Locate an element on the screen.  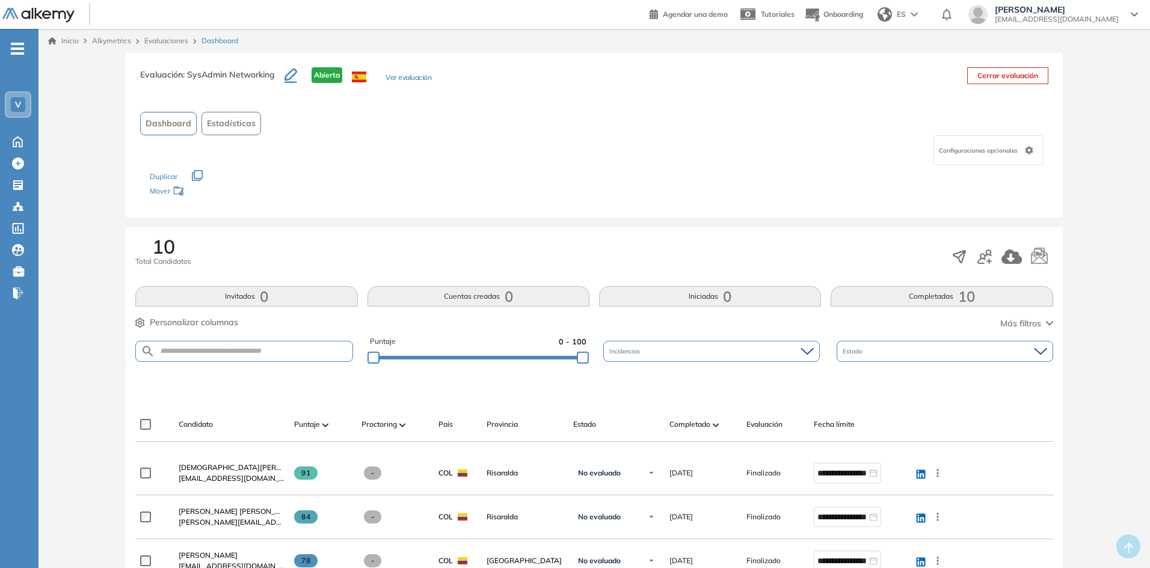
span: Total Candidatos is located at coordinates (163, 262).